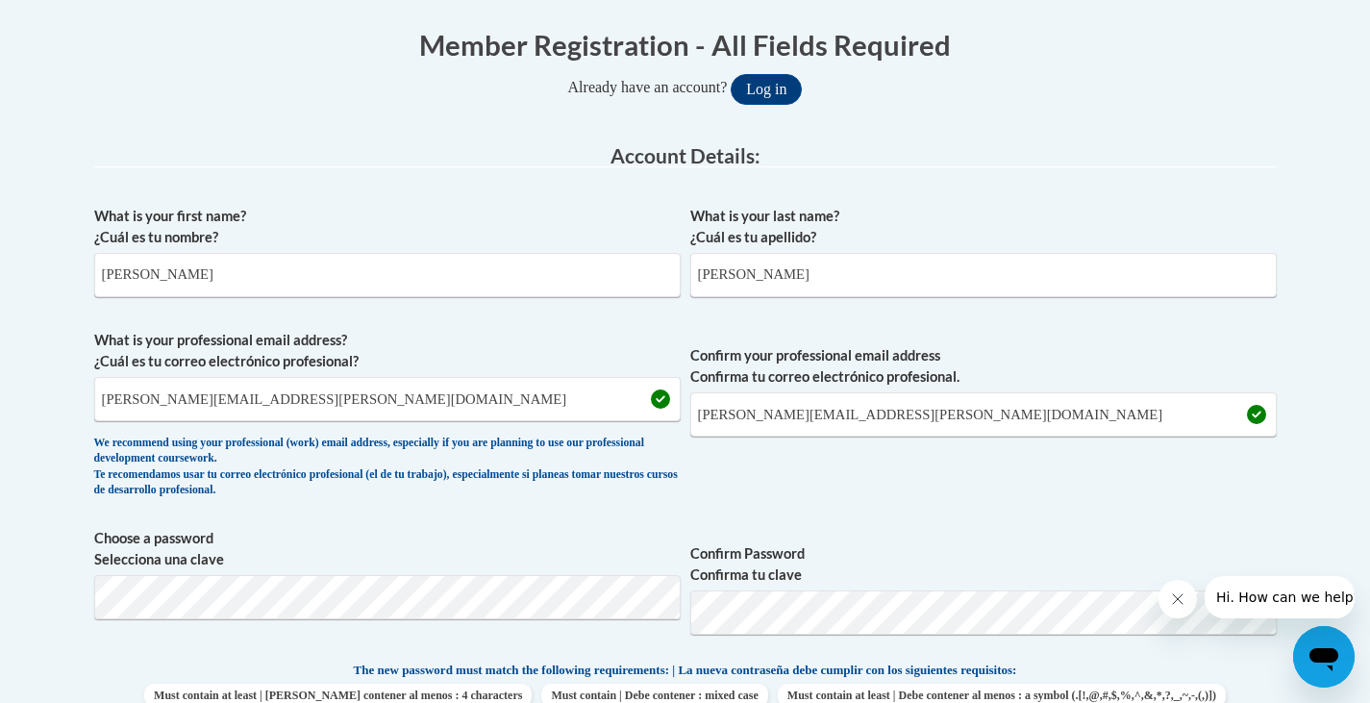 This screenshot has height=703, width=1370. What do you see at coordinates (648, 87) in the screenshot?
I see `span: Already have an account?` at bounding box center [648, 87].